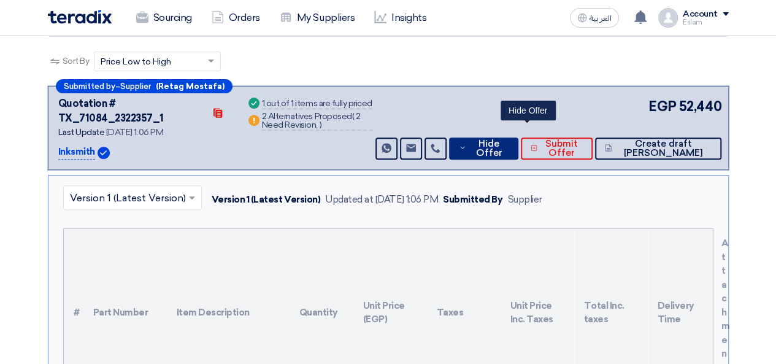  What do you see at coordinates (90, 86) in the screenshot?
I see `span: Submitted by` at bounding box center [90, 86].